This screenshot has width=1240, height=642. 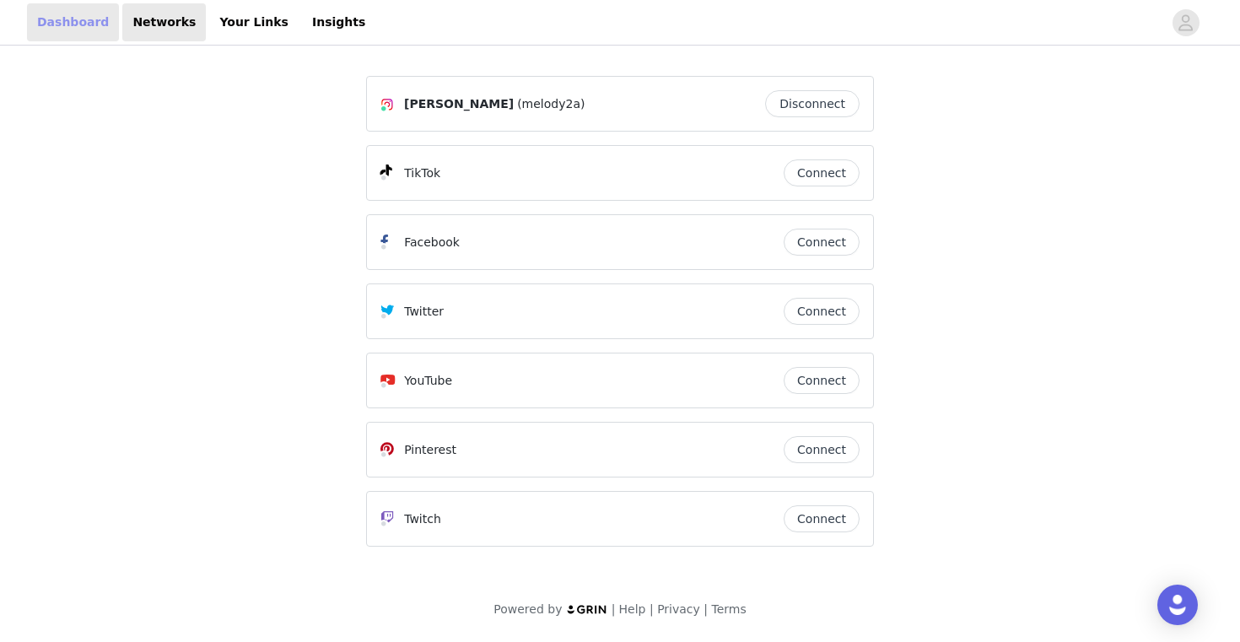 I want to click on a: Terms, so click(x=728, y=609).